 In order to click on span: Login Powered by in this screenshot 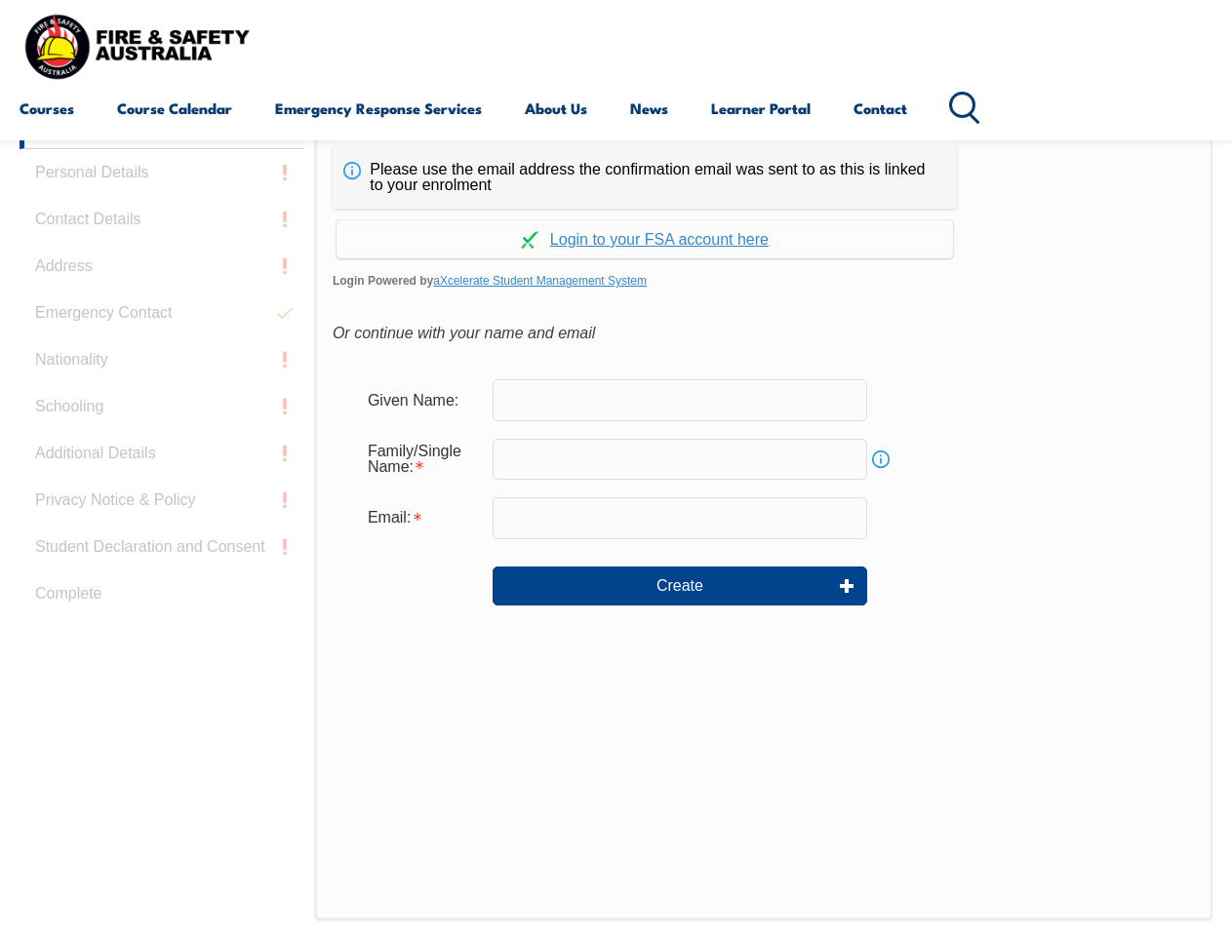, I will do `click(764, 281)`.